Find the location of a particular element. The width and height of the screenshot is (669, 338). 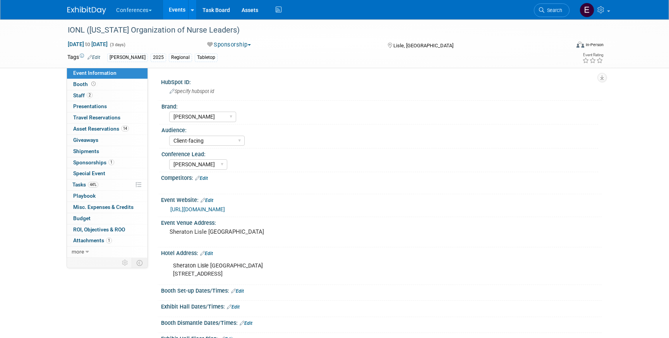

span: 2 is located at coordinates (89, 95).